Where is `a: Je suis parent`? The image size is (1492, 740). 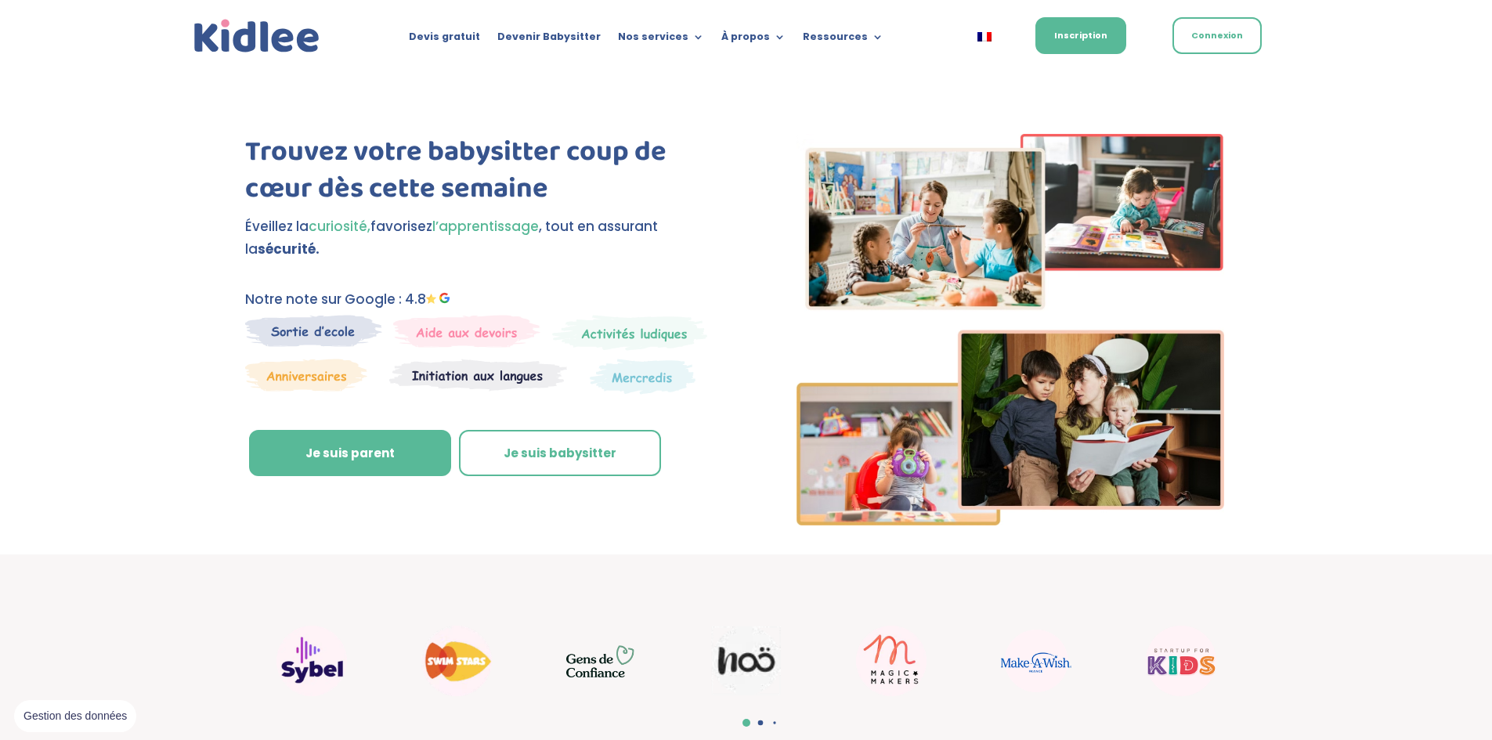 a: Je suis parent is located at coordinates (350, 453).